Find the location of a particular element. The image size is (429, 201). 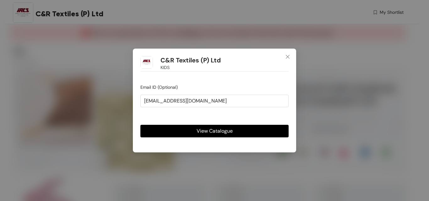

button: Close is located at coordinates (288, 57).